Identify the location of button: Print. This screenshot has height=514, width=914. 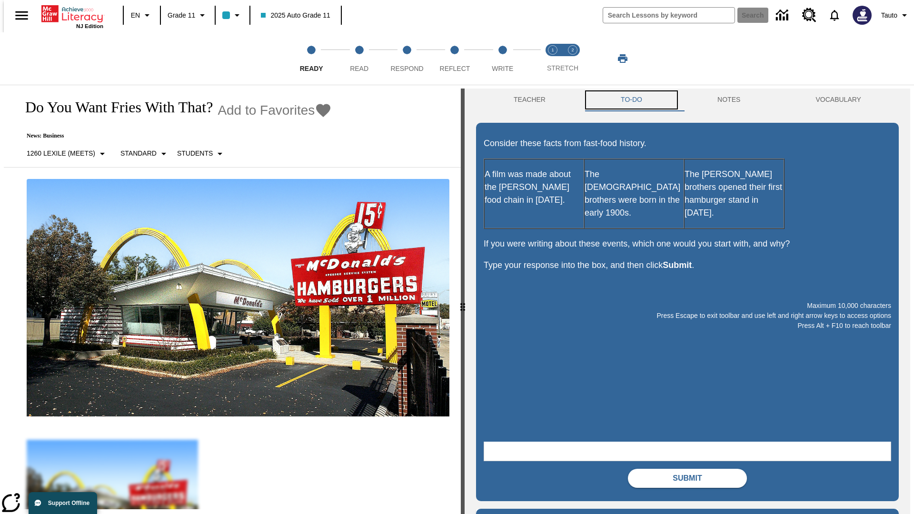
(623, 59).